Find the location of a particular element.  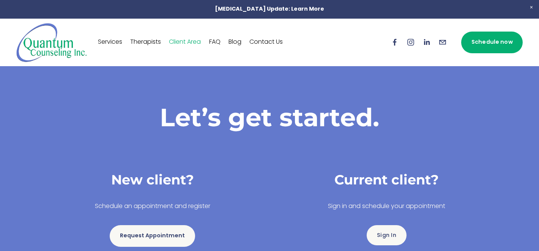

a: Blog is located at coordinates (235, 42).